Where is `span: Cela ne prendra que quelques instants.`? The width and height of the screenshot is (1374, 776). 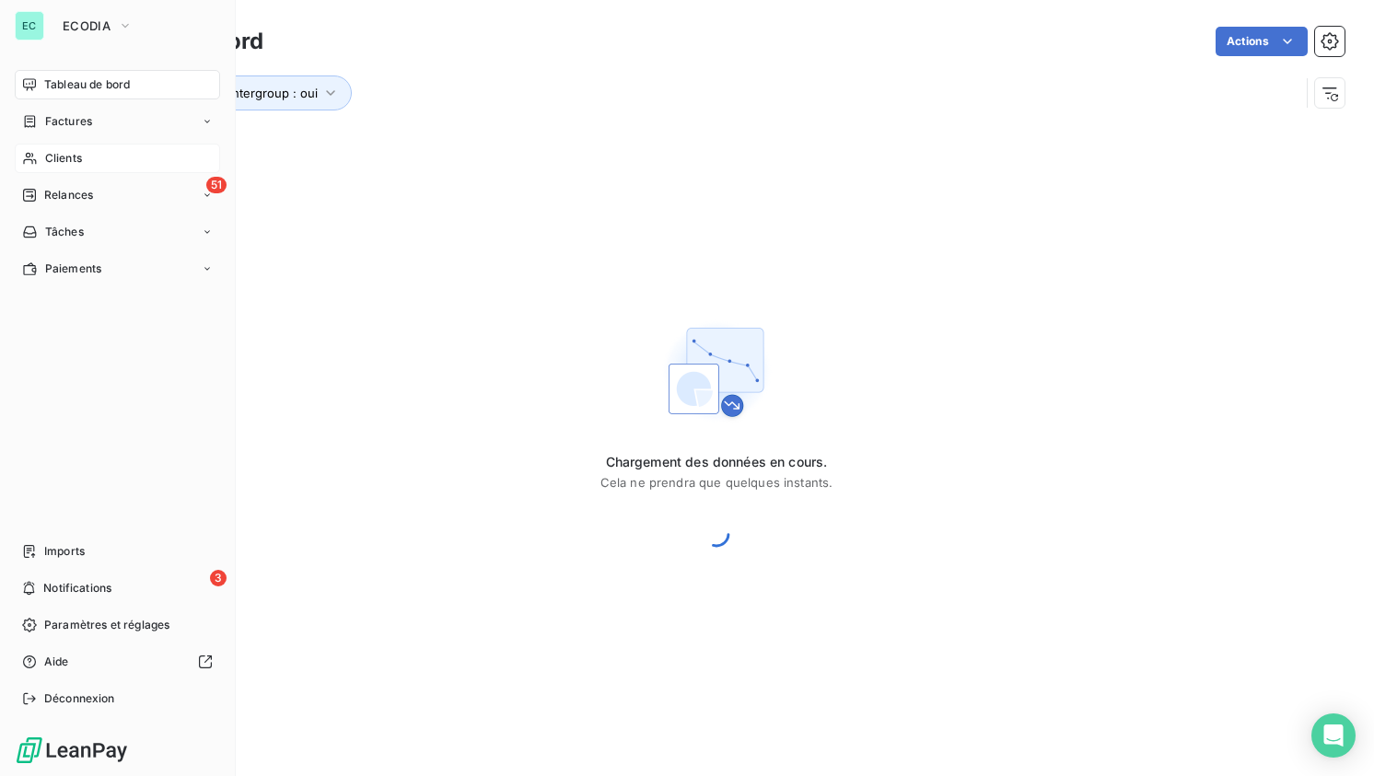 span: Cela ne prendra que quelques instants. is located at coordinates (716, 483).